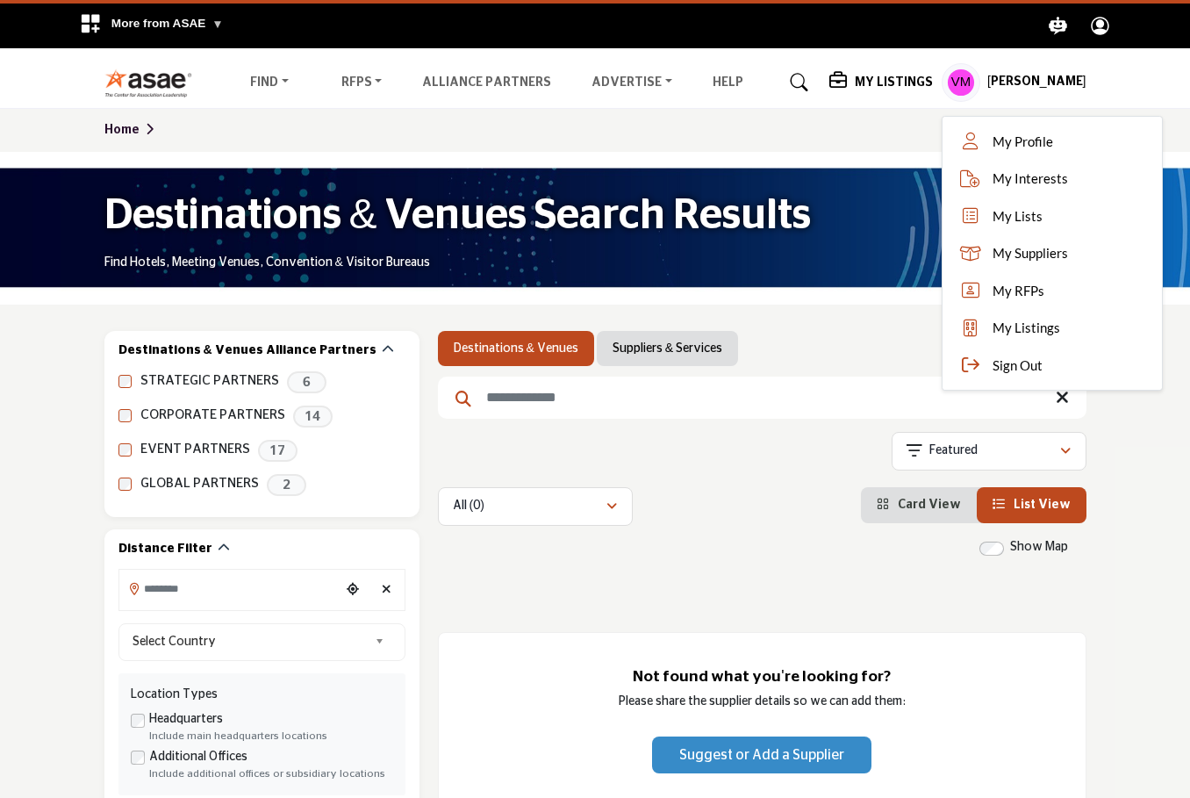 Image resolution: width=1190 pixels, height=798 pixels. Describe the element at coordinates (132, 130) in the screenshot. I see `a: Home` at that location.